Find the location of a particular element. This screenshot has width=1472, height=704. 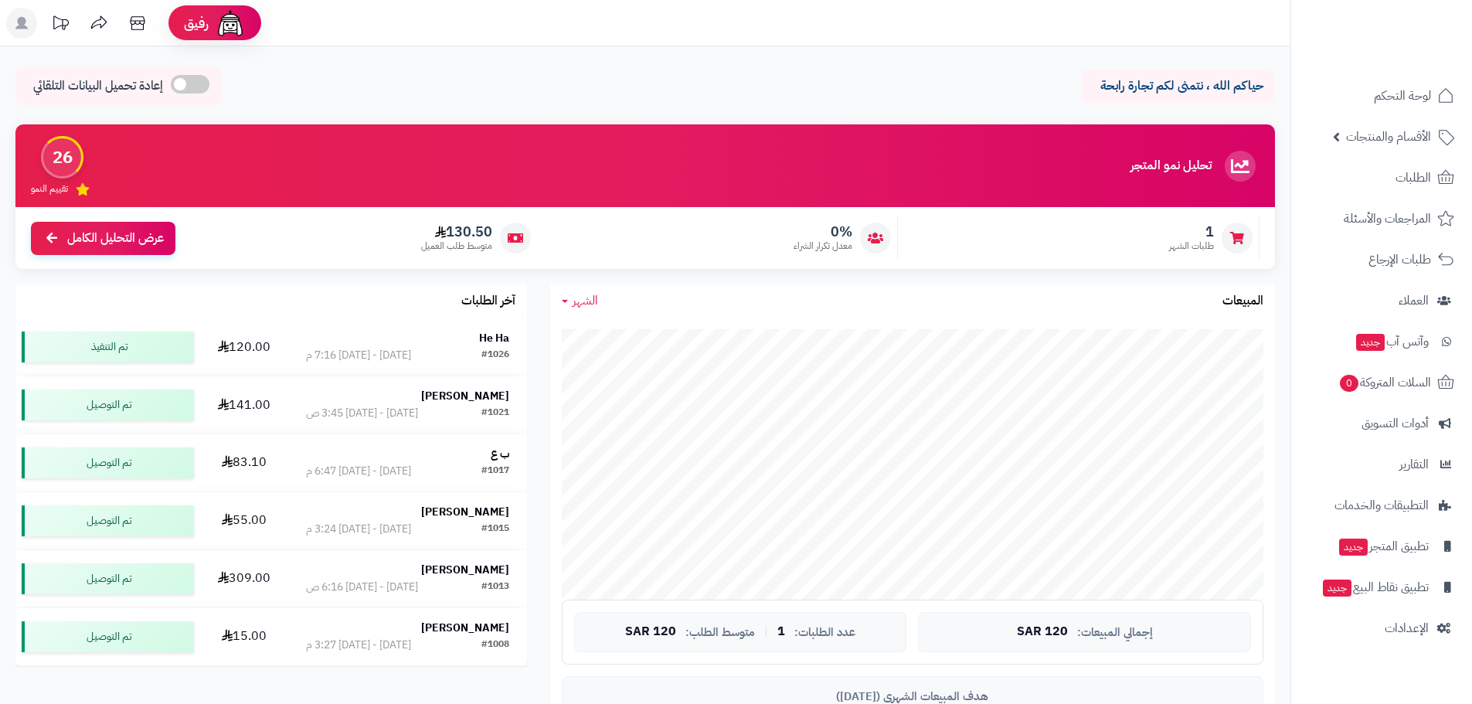

div: #1008 is located at coordinates (495, 645).